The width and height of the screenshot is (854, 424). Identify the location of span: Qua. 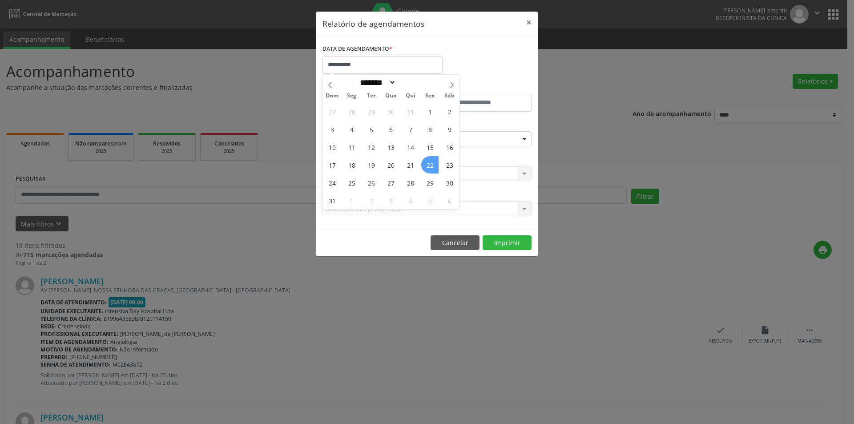
(391, 96).